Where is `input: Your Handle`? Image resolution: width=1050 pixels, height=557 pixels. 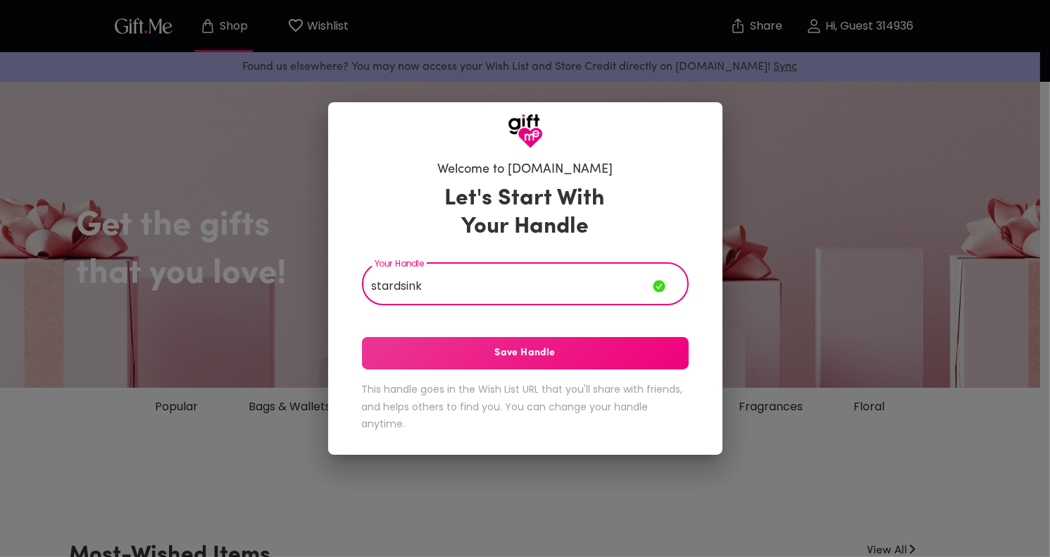 input: Your Handle is located at coordinates (507, 285).